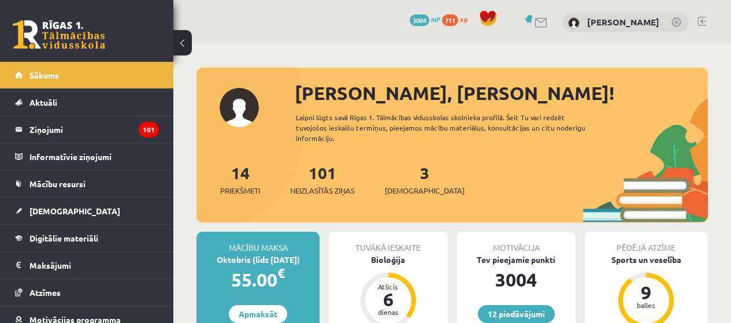 The image size is (731, 323). Describe the element at coordinates (59, 35) in the screenshot. I see `a: Rīgas 1. Tālmācības vidusskola` at that location.